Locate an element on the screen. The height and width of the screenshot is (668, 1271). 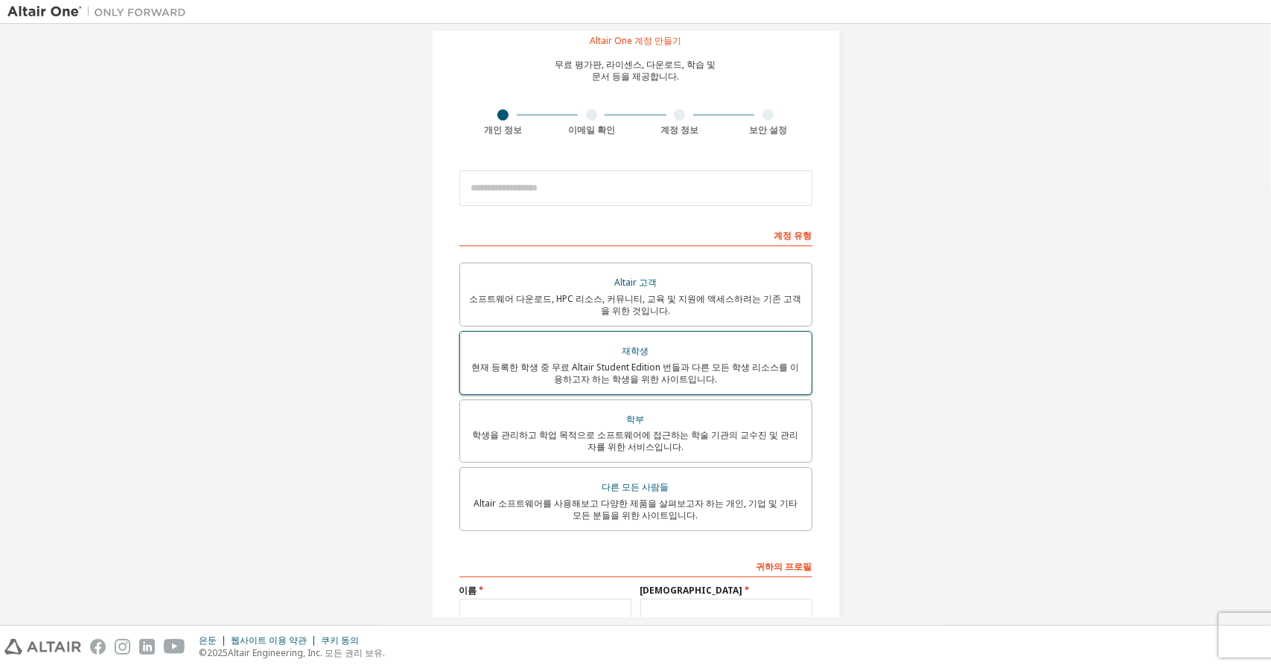
font: 이메일 확인 is located at coordinates (591, 130).